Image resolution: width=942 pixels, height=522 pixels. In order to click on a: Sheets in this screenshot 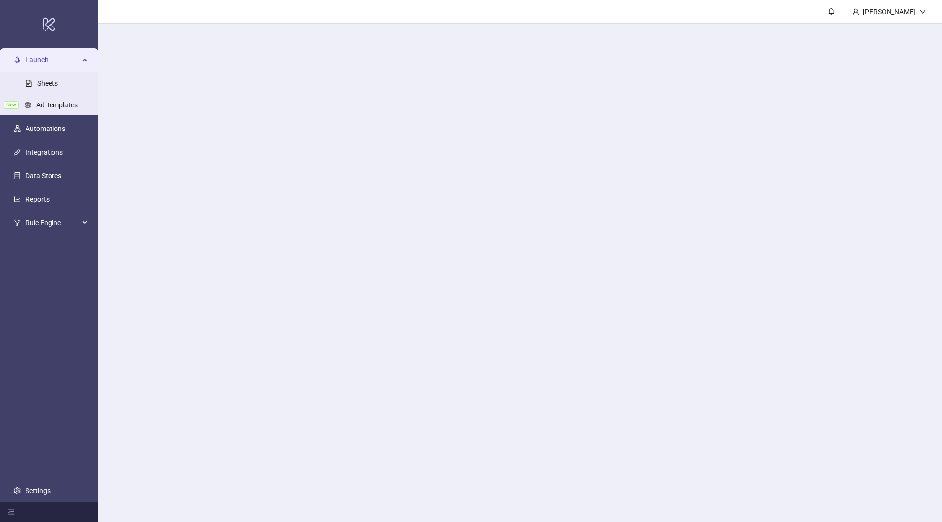, I will do `click(48, 83)`.